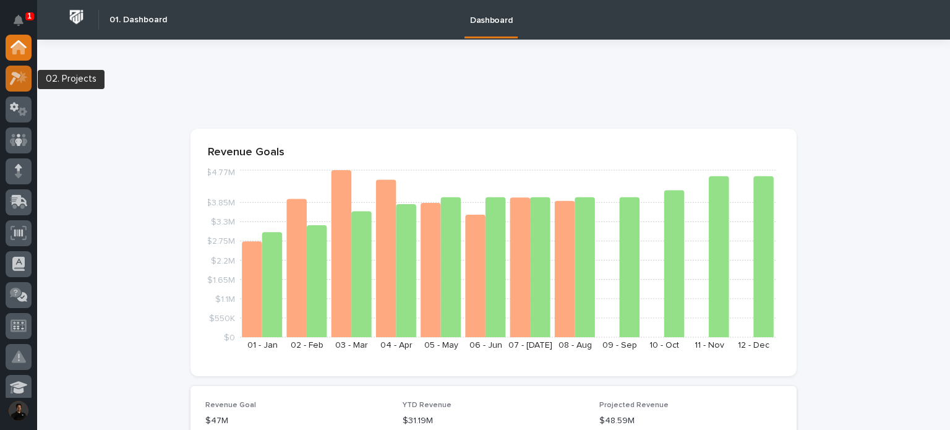  What do you see at coordinates (351, 345) in the screenshot?
I see `text: 03 - Mar` at bounding box center [351, 345].